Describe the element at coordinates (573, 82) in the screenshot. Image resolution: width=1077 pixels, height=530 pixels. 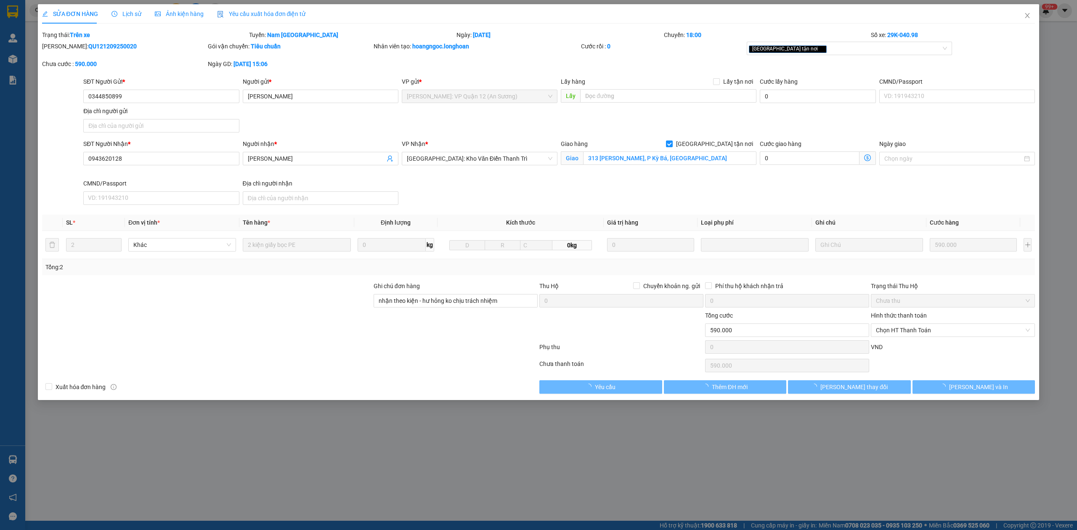
I see `span: Lấy hàng` at that location.